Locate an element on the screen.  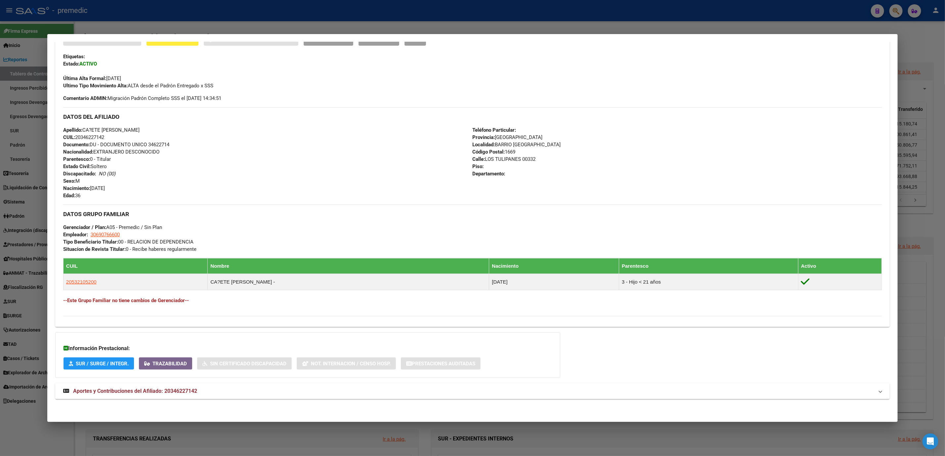
mat-expansion-panel-header: Aportes y Contribuciones del Afiliado: 20346227142 is located at coordinates (472, 391).